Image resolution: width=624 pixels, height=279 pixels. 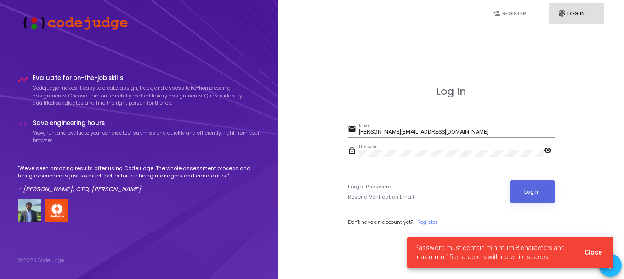 What do you see at coordinates (354, 130) in the screenshot?
I see `mat-icon: email` at bounding box center [354, 130].